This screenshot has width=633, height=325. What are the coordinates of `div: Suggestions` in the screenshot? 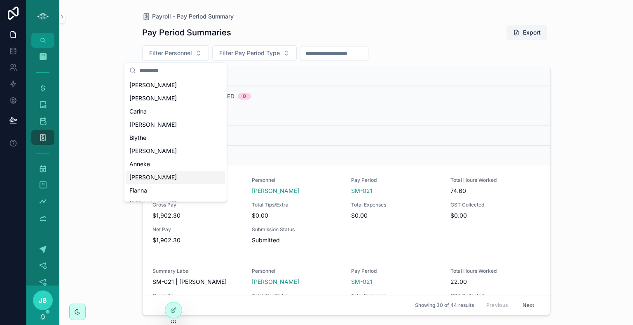 It's located at (175, 140).